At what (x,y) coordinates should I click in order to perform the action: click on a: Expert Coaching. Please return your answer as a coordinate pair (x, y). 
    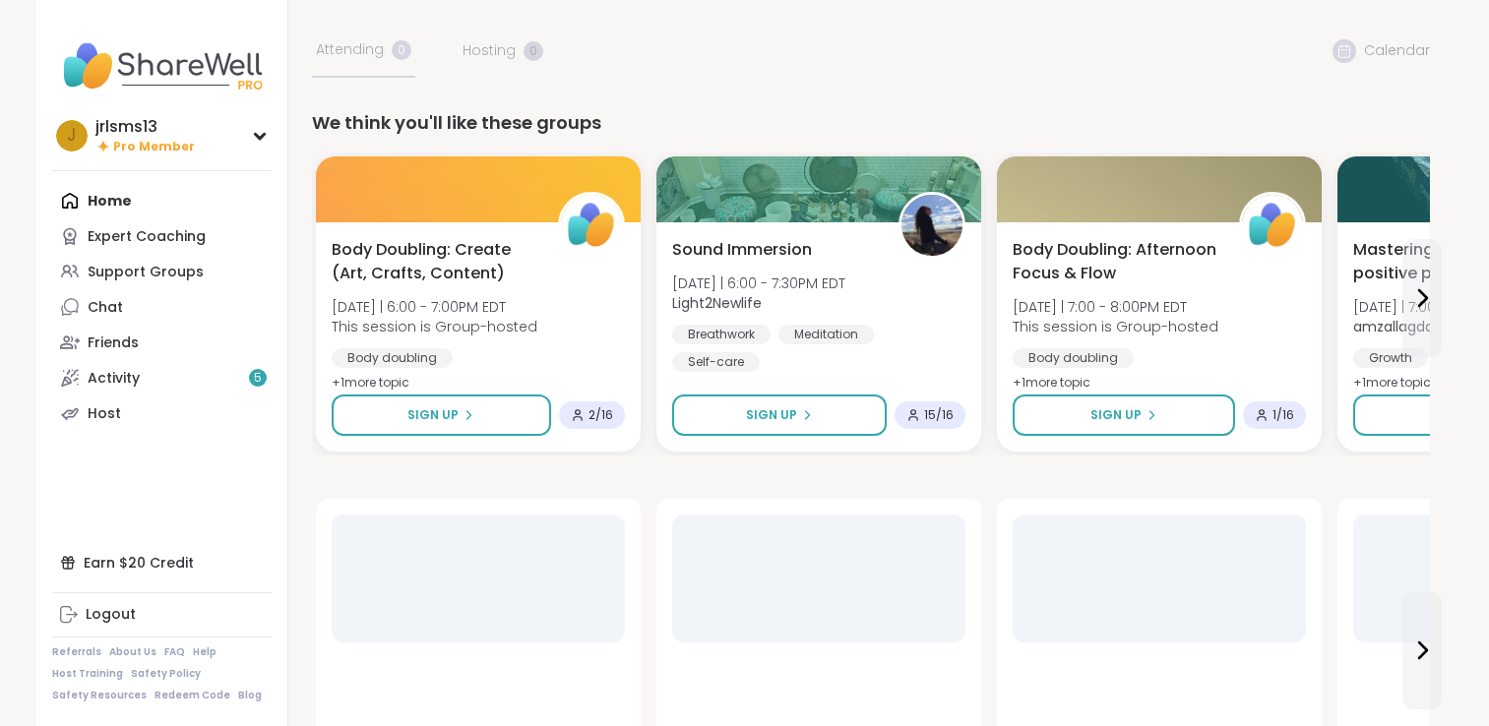
    Looking at the image, I should click on (161, 236).